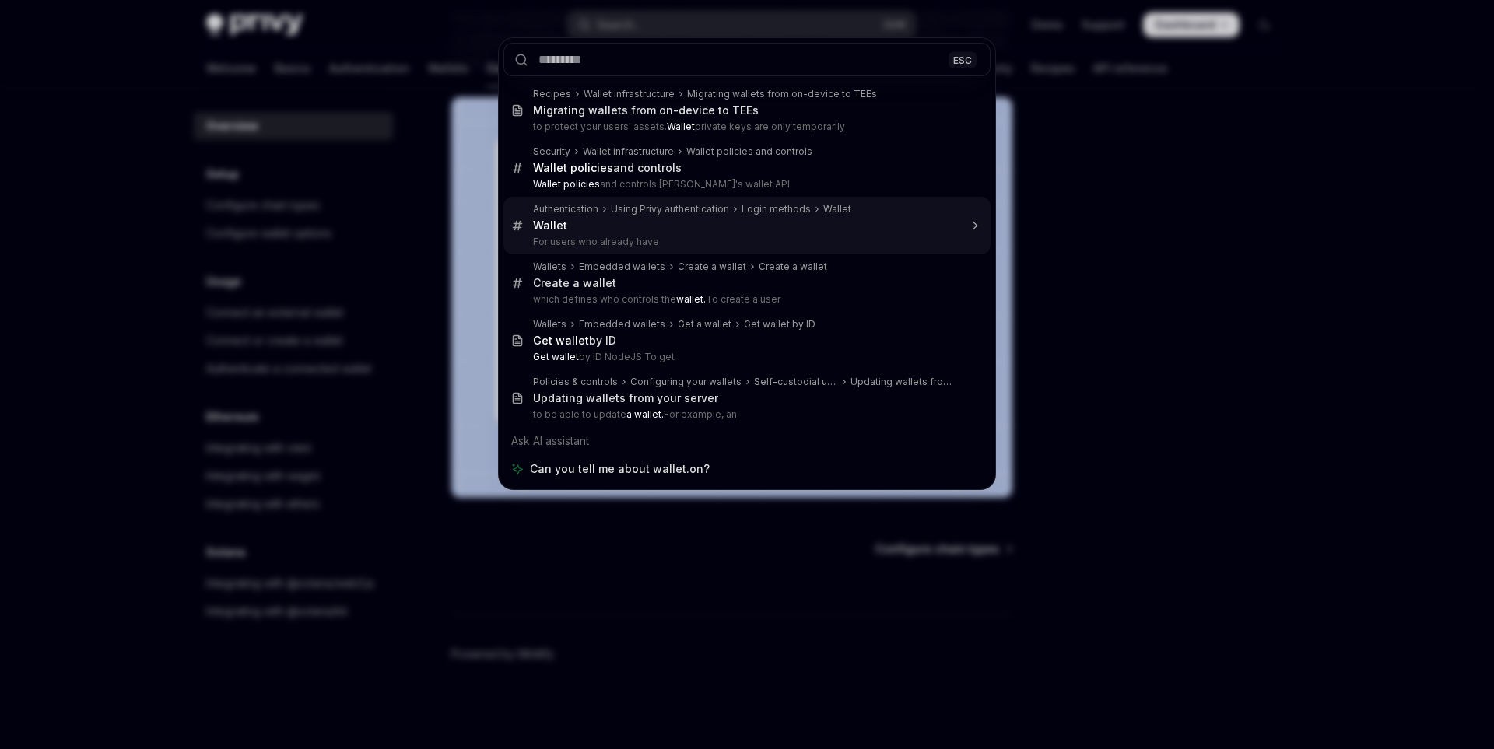 The width and height of the screenshot is (1494, 749). What do you see at coordinates (566, 209) in the screenshot?
I see `div: Authentication` at bounding box center [566, 209].